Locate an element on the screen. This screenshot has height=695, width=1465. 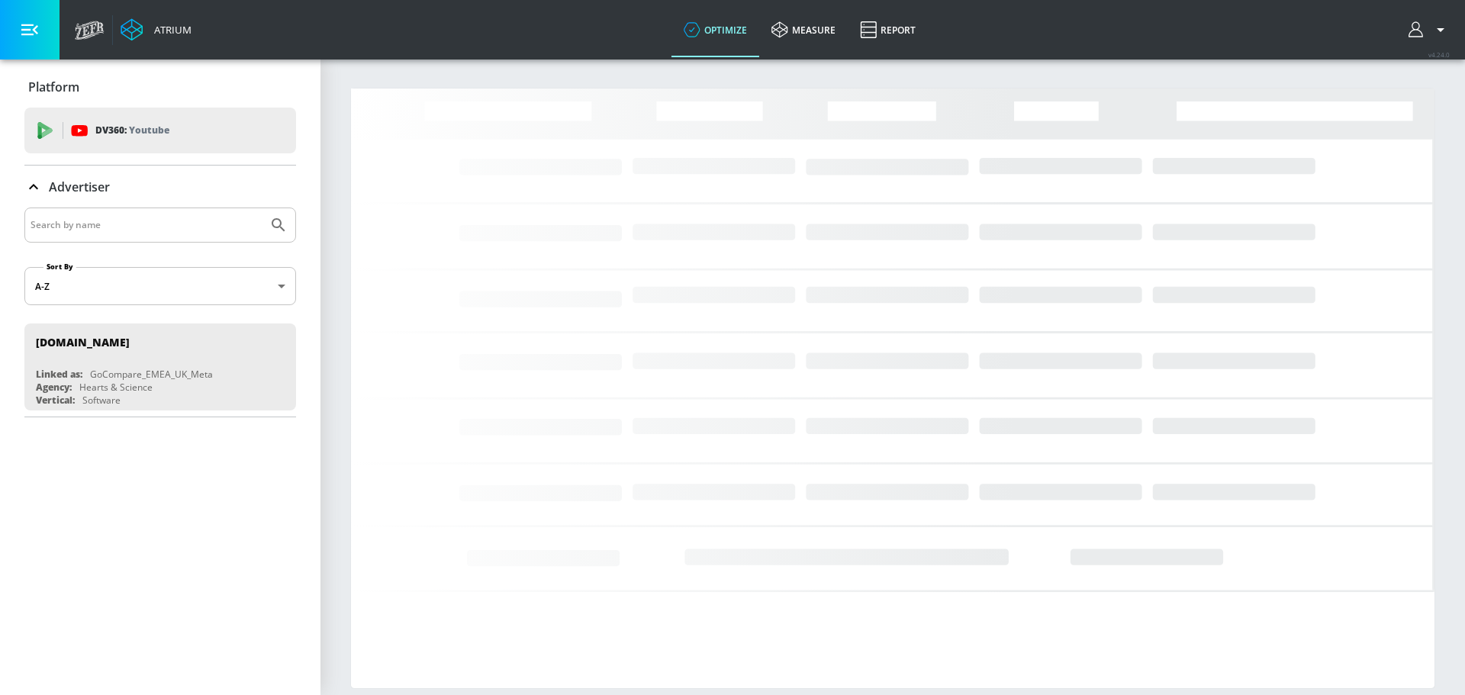
span: v 4.24.0 is located at coordinates (1439, 54).